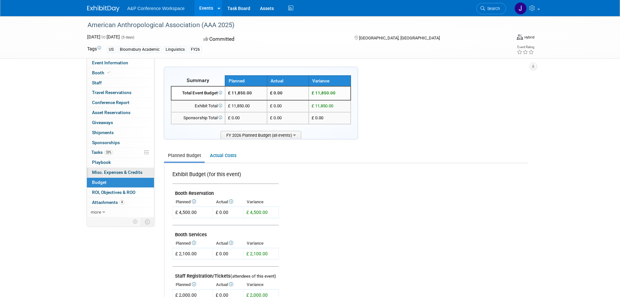  I want to click on img: Joe Kreuser, so click(520, 8).